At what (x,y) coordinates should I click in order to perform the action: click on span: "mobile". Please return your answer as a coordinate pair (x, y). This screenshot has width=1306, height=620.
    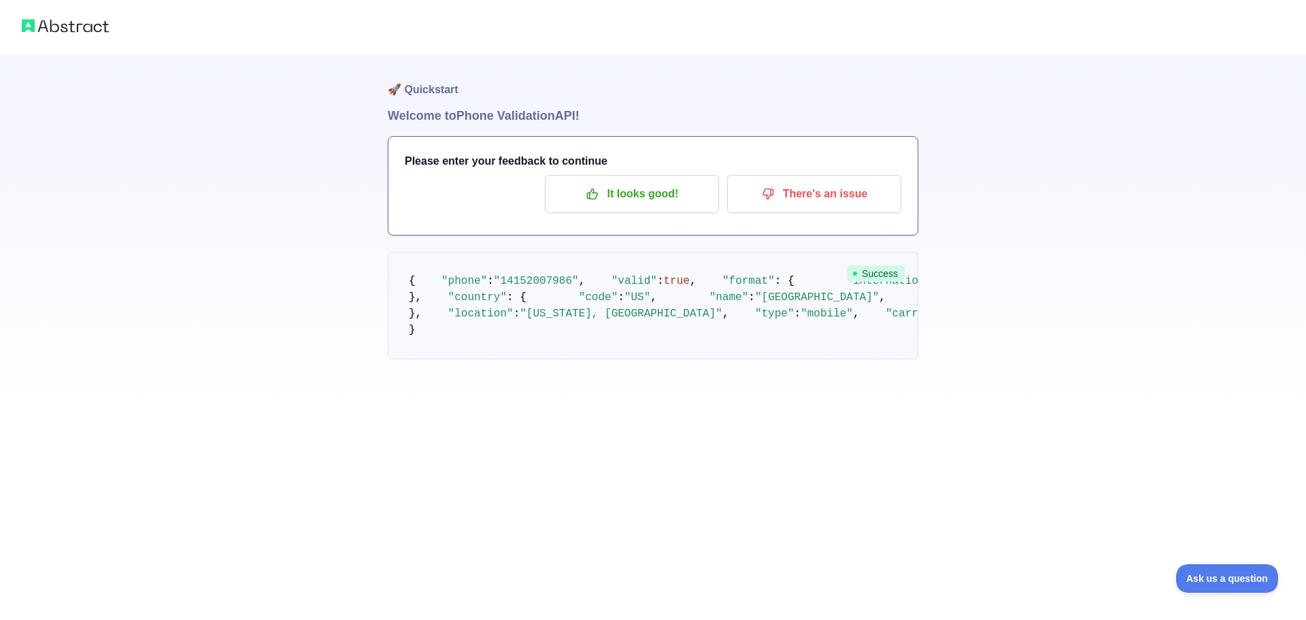
    Looking at the image, I should click on (826, 313).